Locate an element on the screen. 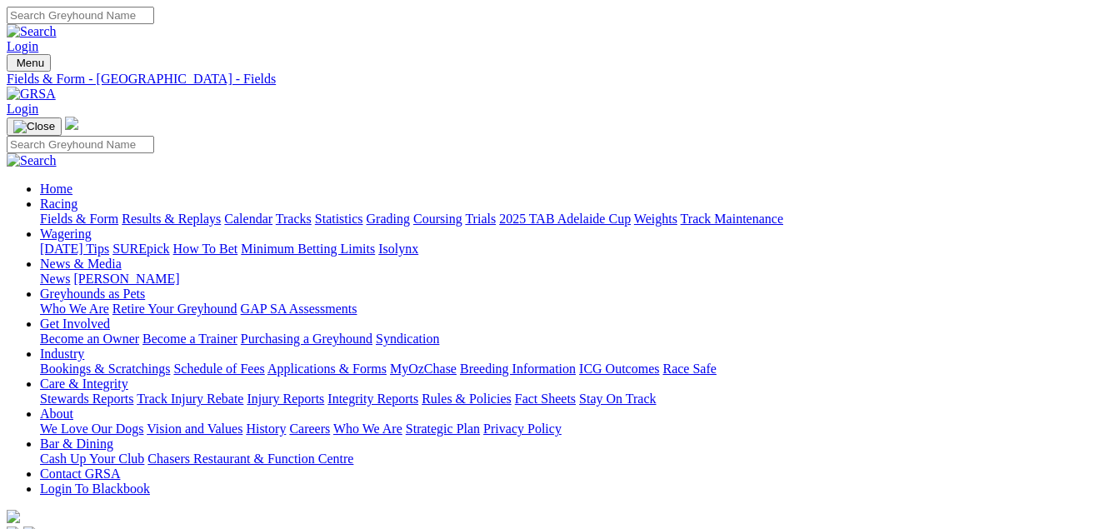 This screenshot has width=1114, height=529. a: Bookings & Scratchings is located at coordinates (105, 368).